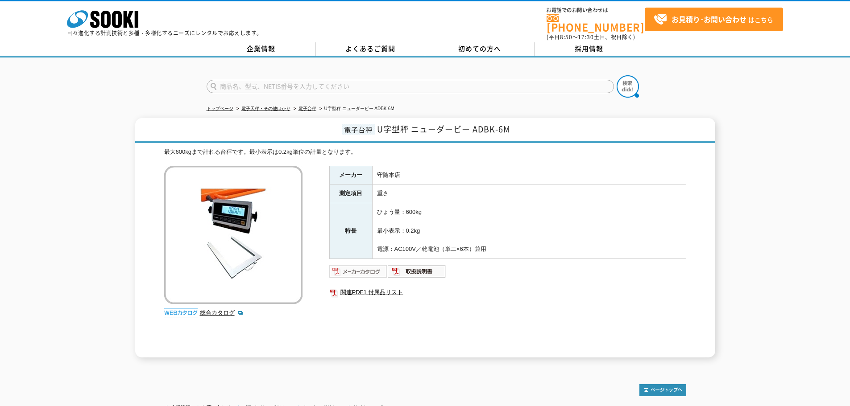 This screenshot has width=850, height=406. Describe the element at coordinates (709, 19) in the screenshot. I see `strong: お見積り･お問い合わせ` at that location.